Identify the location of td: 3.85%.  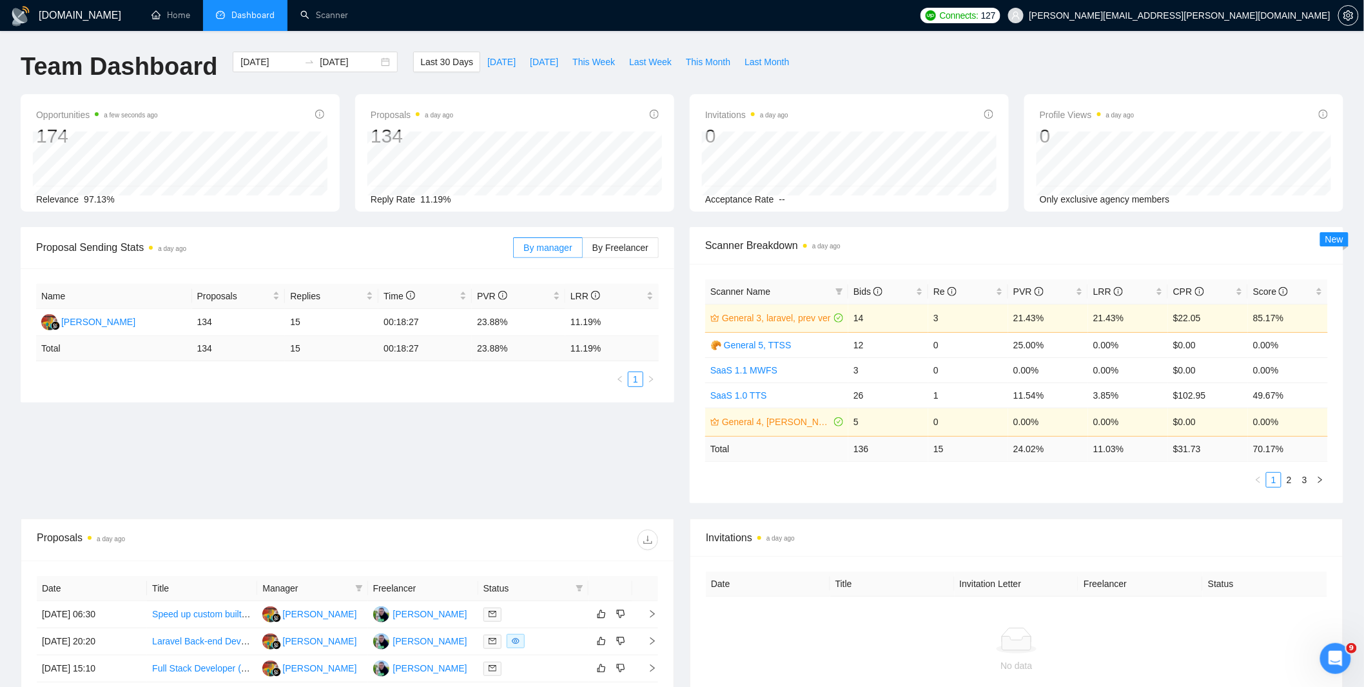
(1128, 395).